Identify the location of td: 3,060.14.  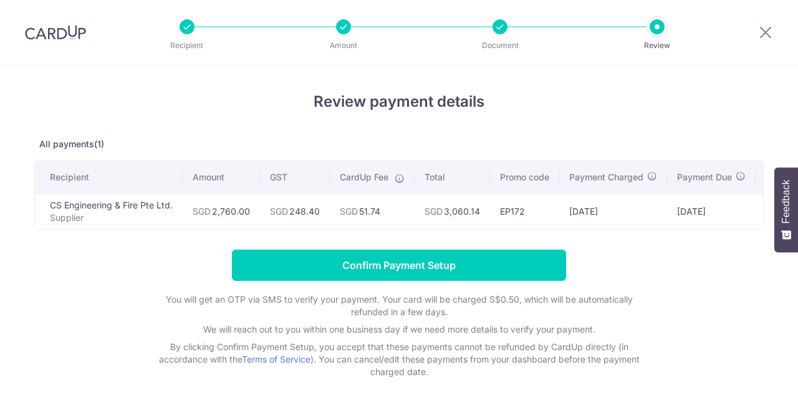
(452, 211).